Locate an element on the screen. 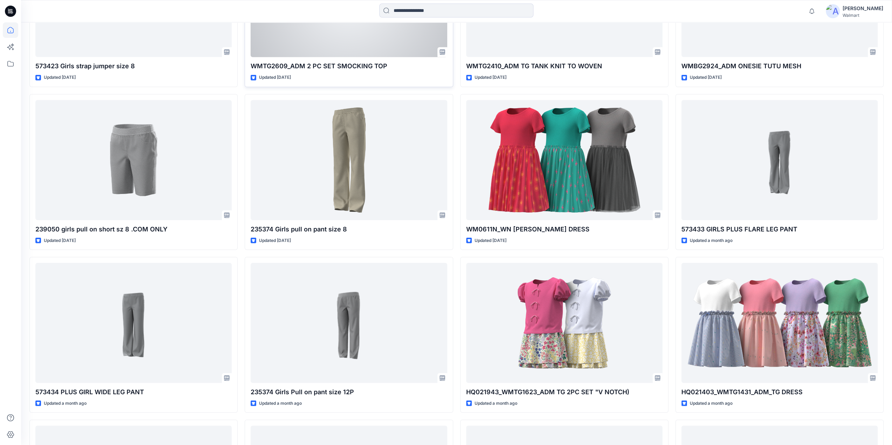  p: WMTG2410_ADM TG TANK KNIT TO WOVEN is located at coordinates (564, 66).